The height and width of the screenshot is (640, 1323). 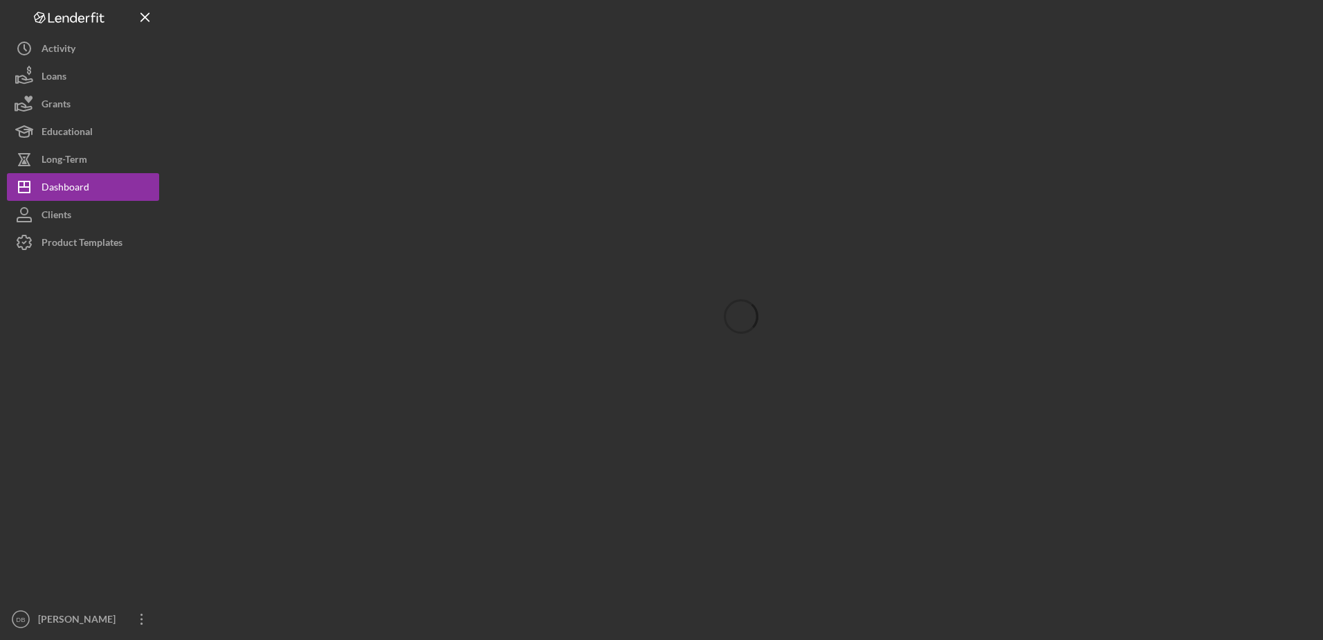 I want to click on div: Loans, so click(x=54, y=78).